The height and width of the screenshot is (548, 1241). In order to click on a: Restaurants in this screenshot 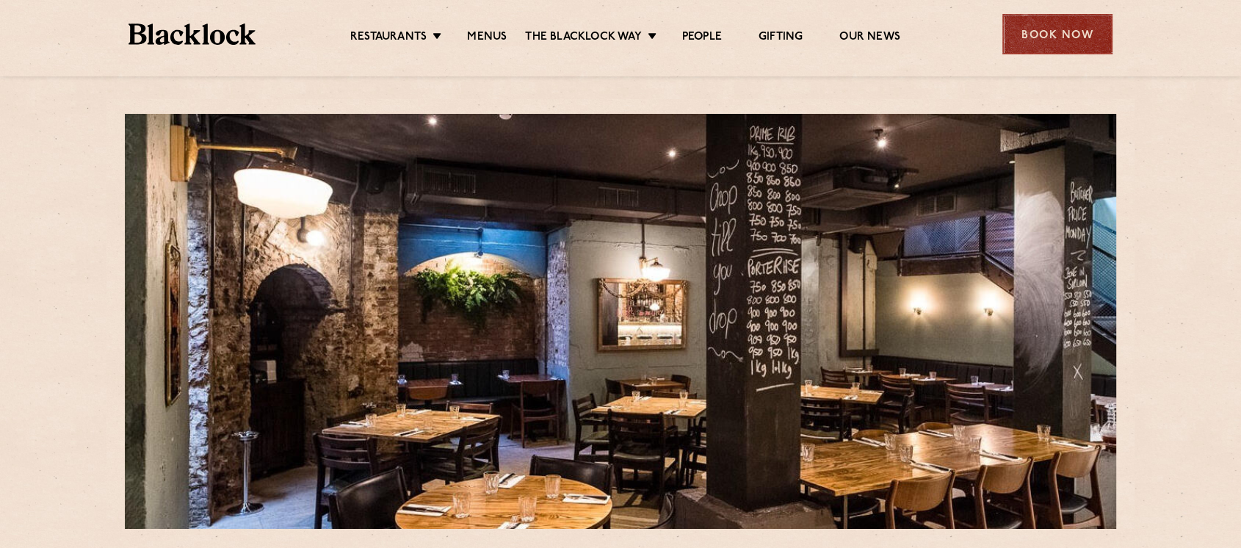, I will do `click(388, 38)`.